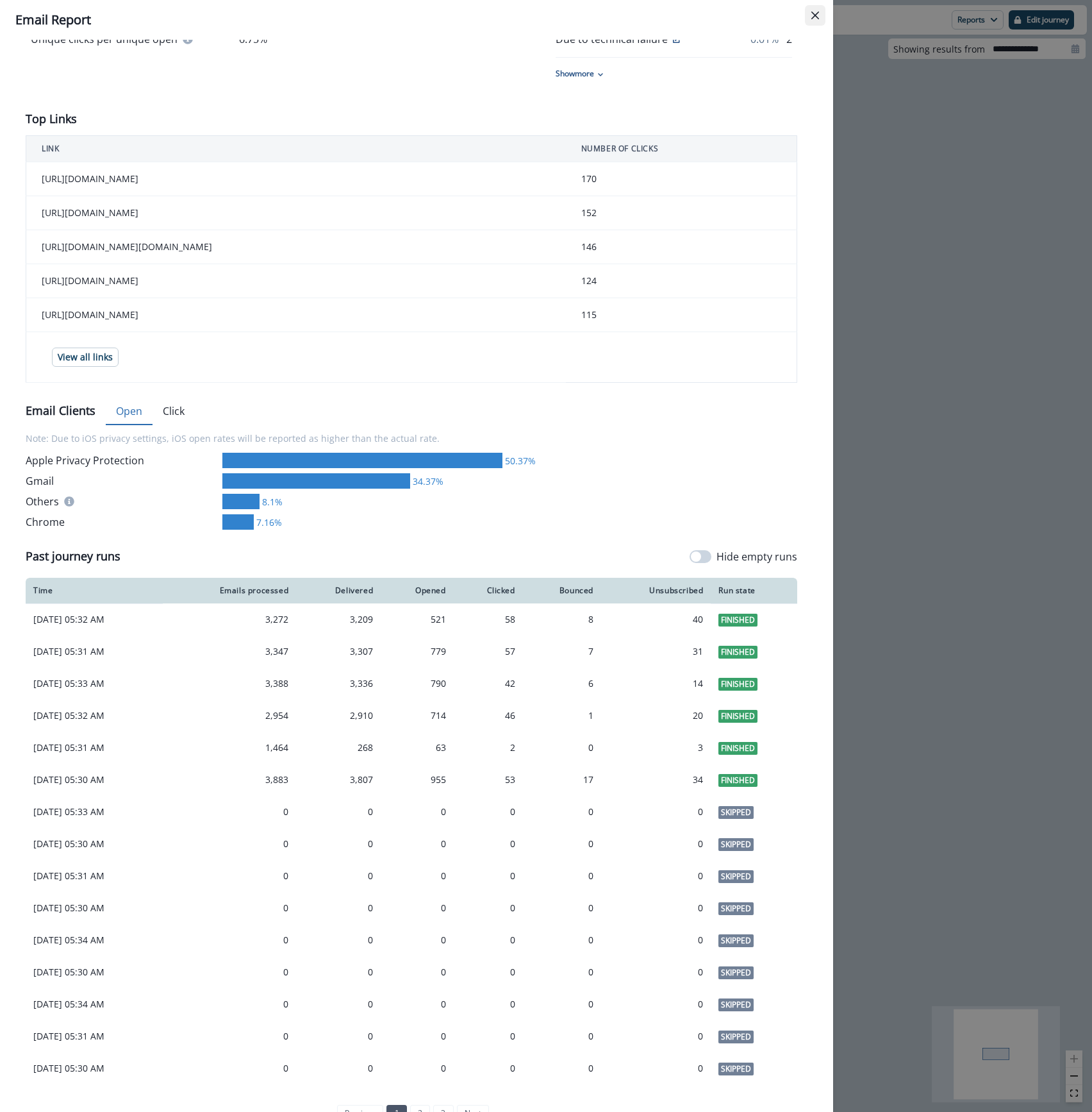 This screenshot has height=1112, width=1092. What do you see at coordinates (51, 118) in the screenshot?
I see `p: Top Links` at bounding box center [51, 118].